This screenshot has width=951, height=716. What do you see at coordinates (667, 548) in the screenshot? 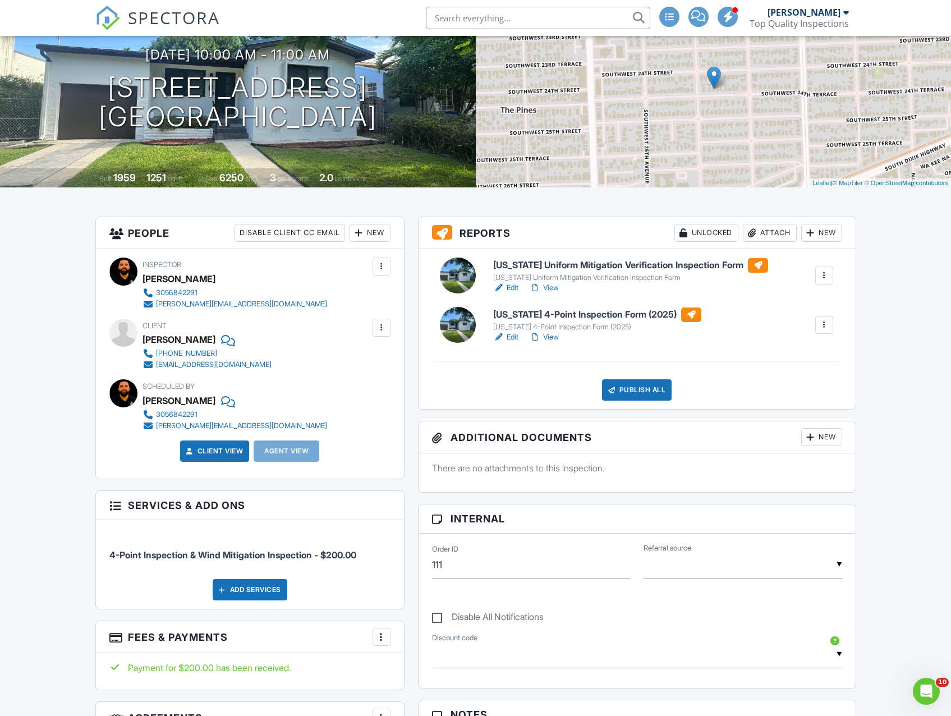
I see `label: Referral source` at bounding box center [667, 548].